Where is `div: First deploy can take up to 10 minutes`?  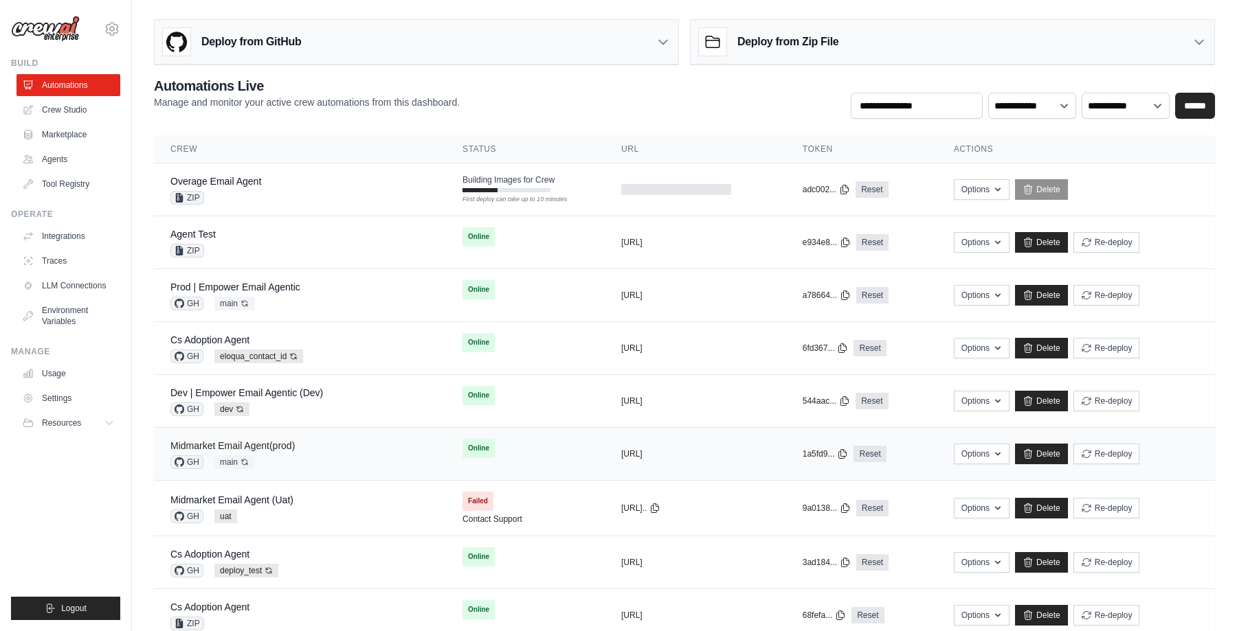
div: First deploy can take up to 10 minutes is located at coordinates (506, 200).